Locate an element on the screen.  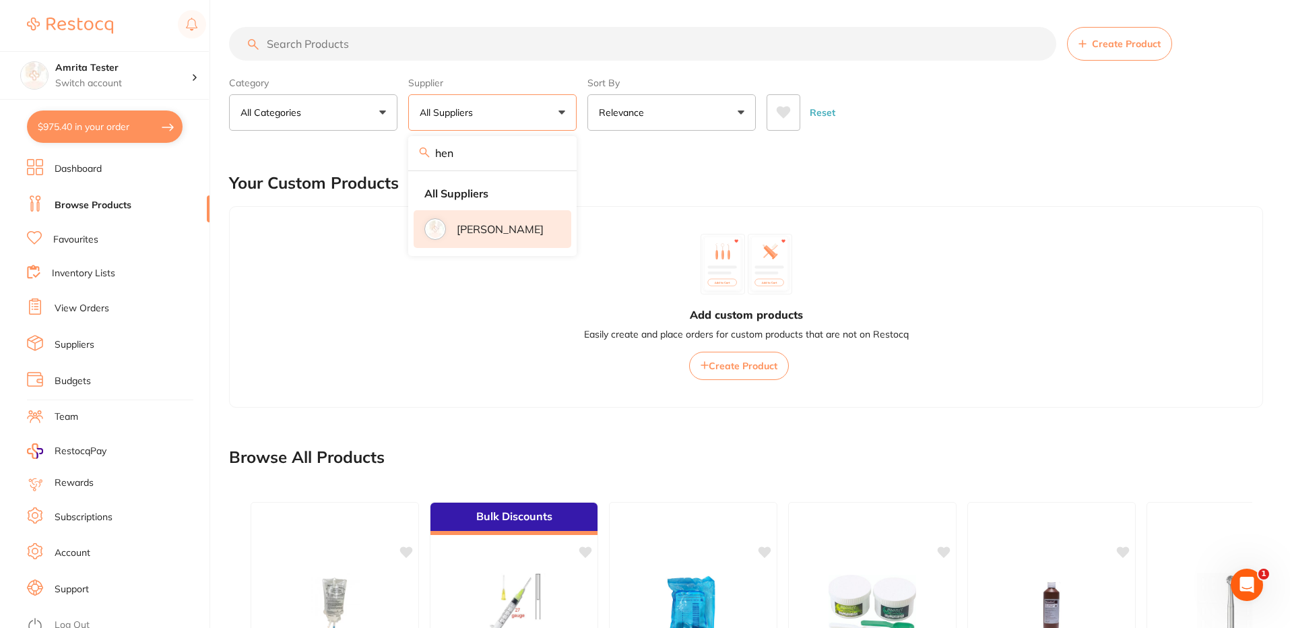
input: Search supplier is located at coordinates (492, 153).